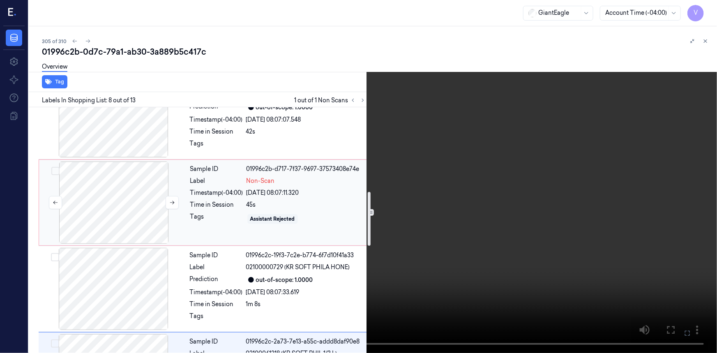 This screenshot has width=717, height=353. Describe the element at coordinates (306, 205) in the screenshot. I see `div: 45s` at that location.